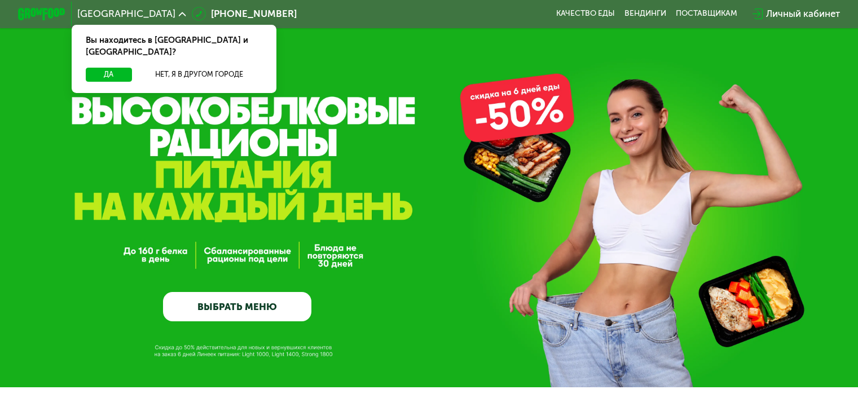  I want to click on button: Да, so click(108, 74).